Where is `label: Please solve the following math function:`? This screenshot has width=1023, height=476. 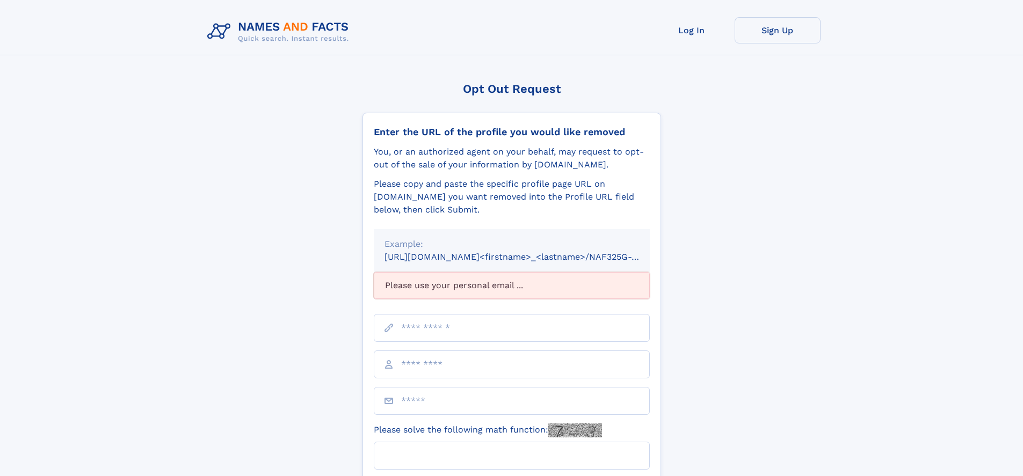 label: Please solve the following math function: is located at coordinates (488, 431).